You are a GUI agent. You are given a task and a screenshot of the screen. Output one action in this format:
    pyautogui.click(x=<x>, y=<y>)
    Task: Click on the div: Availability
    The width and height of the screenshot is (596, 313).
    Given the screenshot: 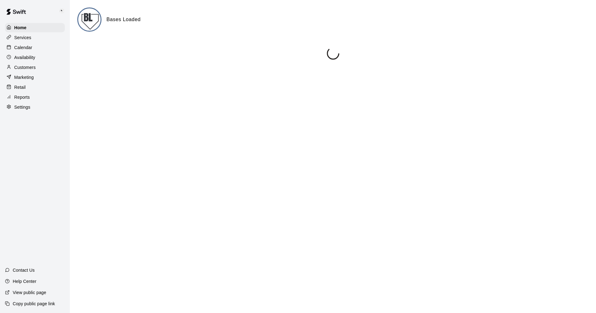 What is the action you would take?
    pyautogui.click(x=35, y=57)
    